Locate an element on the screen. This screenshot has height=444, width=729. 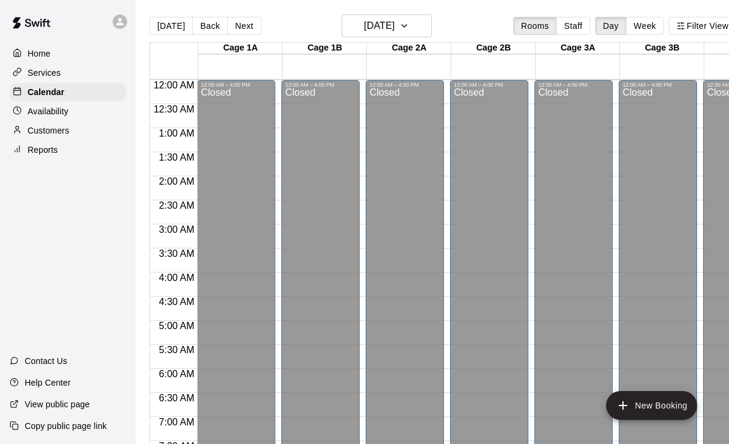
button: Day is located at coordinates (611, 26).